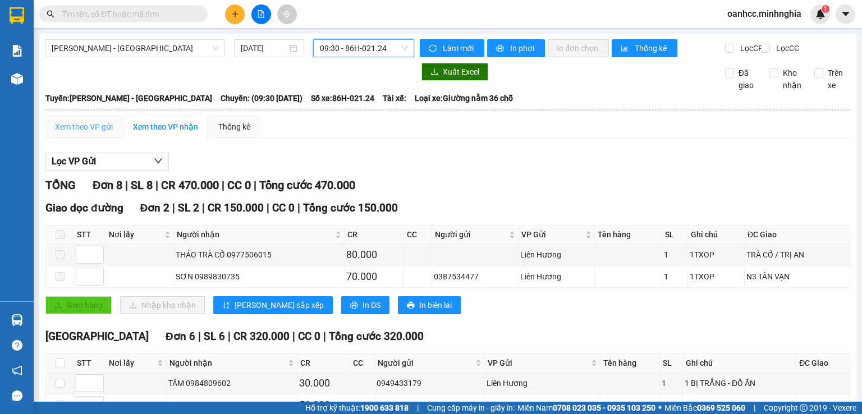 The height and width of the screenshot is (414, 862). What do you see at coordinates (429, 305) in the screenshot?
I see `button: printerIn biên lai` at bounding box center [429, 305].